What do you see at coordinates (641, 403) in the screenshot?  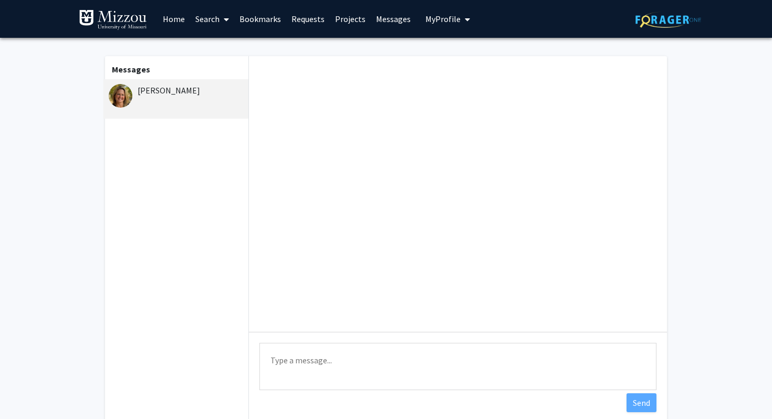 I see `button: Send` at bounding box center [641, 403].